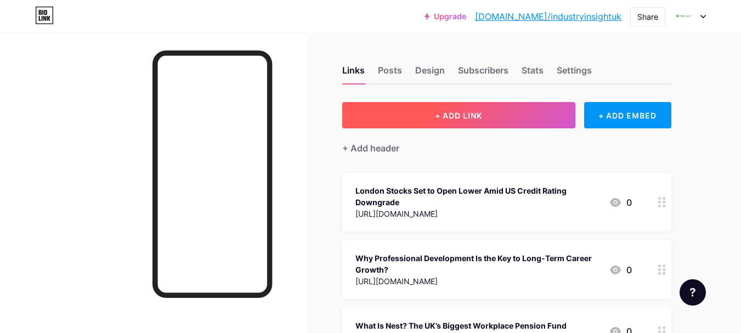  What do you see at coordinates (371, 148) in the screenshot?
I see `div: + Add header` at bounding box center [371, 148].